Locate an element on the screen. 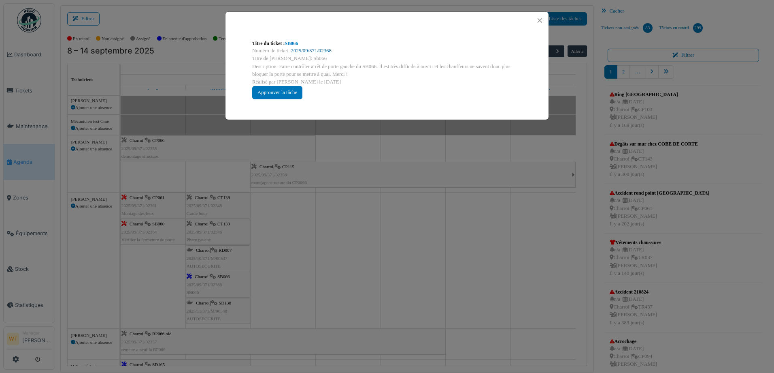 This screenshot has height=373, width=774. div: Description: Faire contrôler arrêt de porte gauche du SB066. Il est très difficile à ouvrir et le... is located at coordinates (387, 70).